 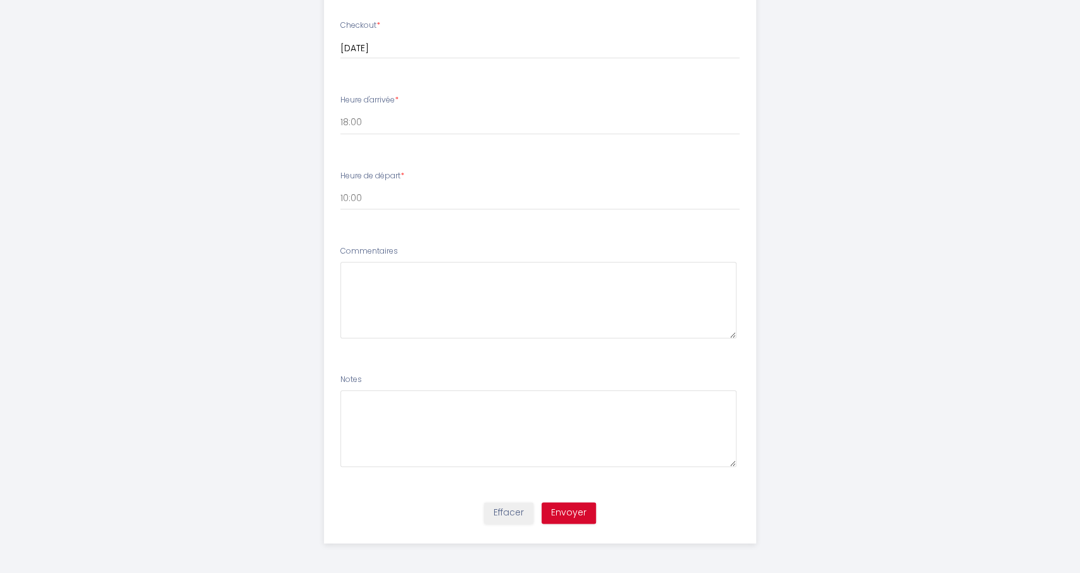 What do you see at coordinates (351, 380) in the screenshot?
I see `label: Notes` at bounding box center [351, 380].